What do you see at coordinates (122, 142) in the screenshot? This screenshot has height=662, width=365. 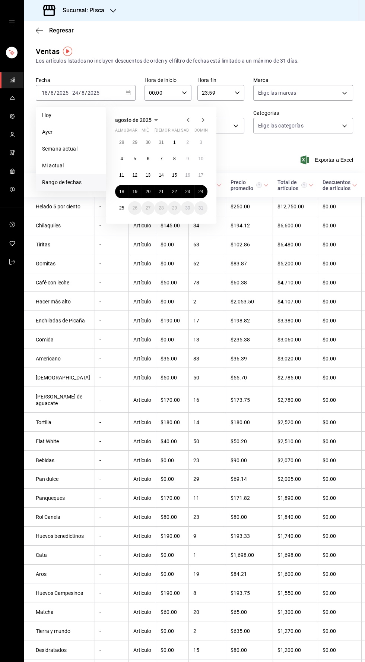 I see `abbr: 28 de julio de 2025` at bounding box center [122, 142].